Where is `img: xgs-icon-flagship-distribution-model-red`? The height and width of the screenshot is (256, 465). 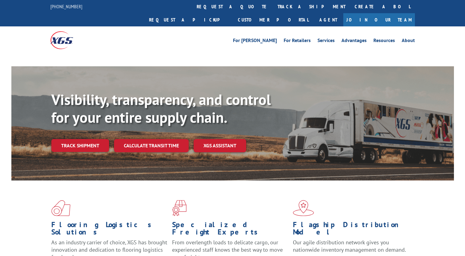 img: xgs-icon-flagship-distribution-model-red is located at coordinates (303, 208).